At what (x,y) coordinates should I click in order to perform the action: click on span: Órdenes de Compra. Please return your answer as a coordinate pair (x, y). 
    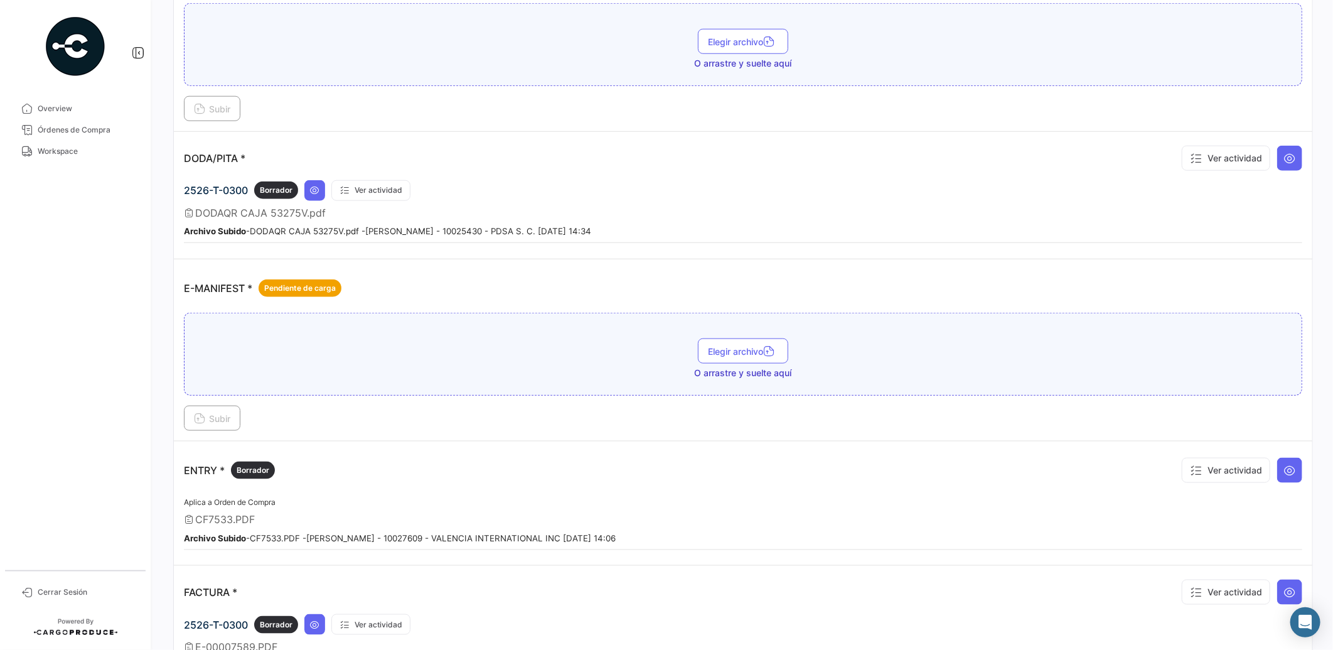
    Looking at the image, I should click on (87, 130).